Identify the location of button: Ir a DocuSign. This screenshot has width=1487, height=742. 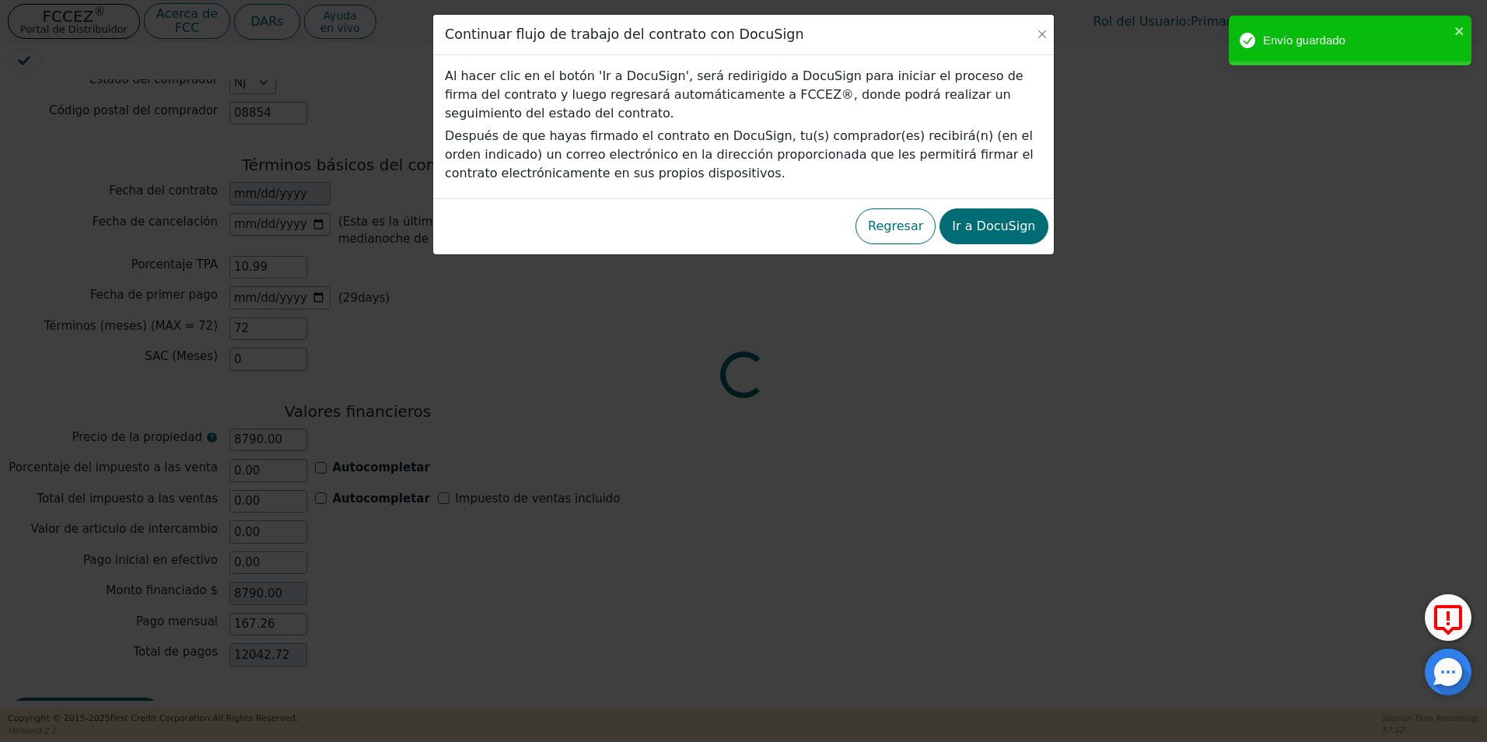
(993, 226).